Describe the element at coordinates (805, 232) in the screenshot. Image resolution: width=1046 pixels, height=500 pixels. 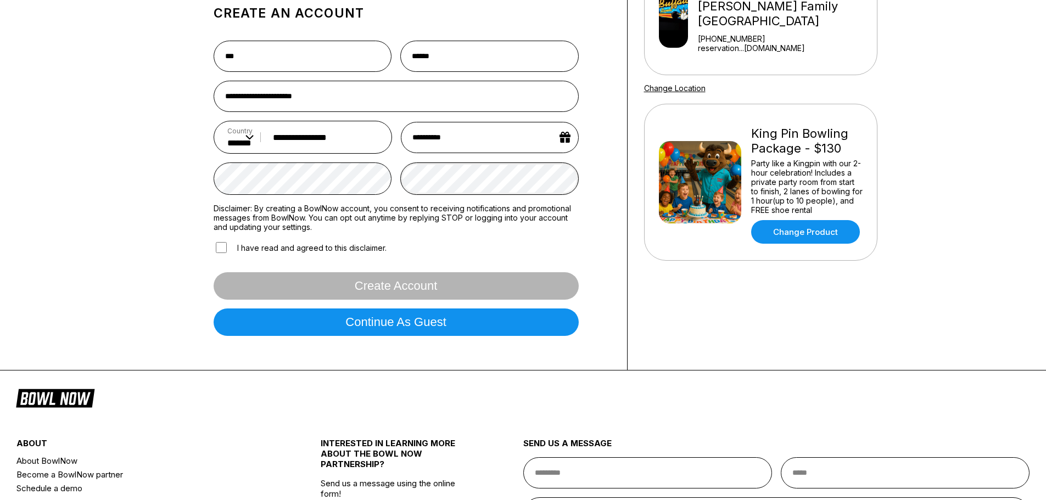
I see `a: Change Product` at that location.